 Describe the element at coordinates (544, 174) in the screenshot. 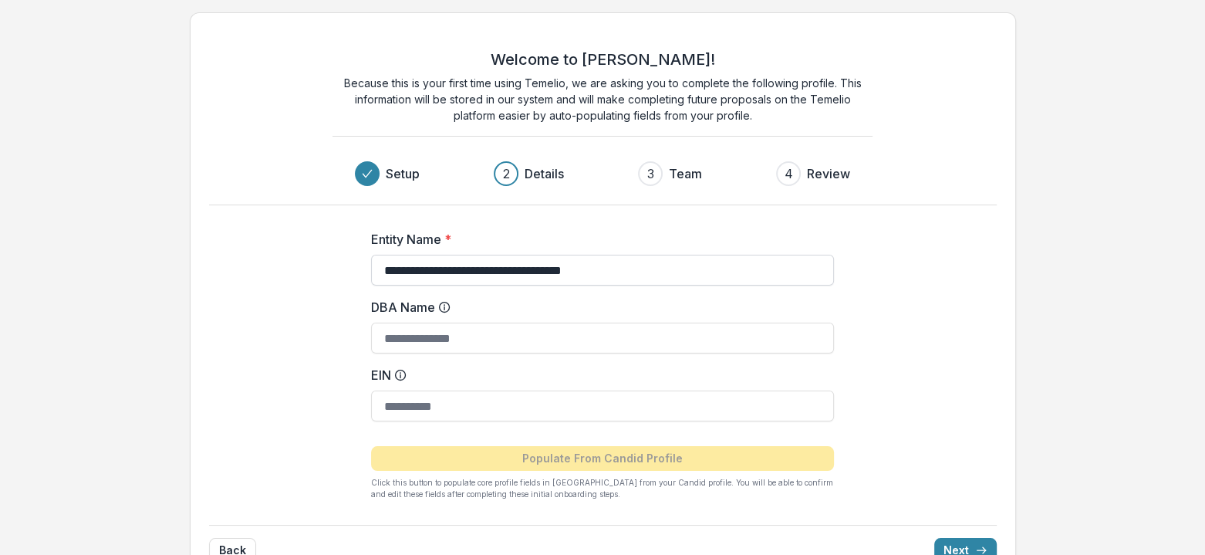

I see `h3: Details` at that location.